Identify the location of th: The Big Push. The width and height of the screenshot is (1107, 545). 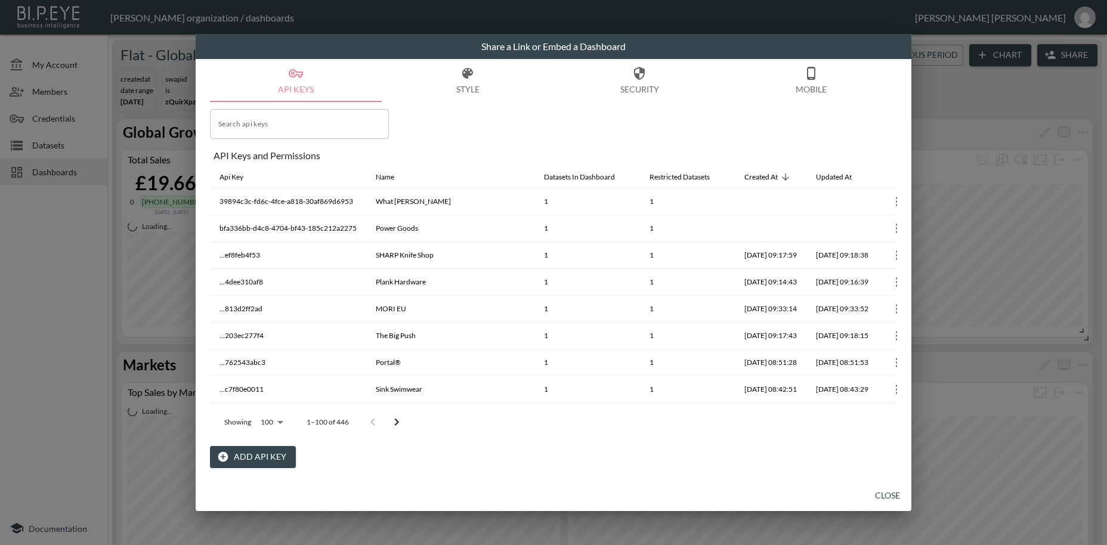
(450, 336).